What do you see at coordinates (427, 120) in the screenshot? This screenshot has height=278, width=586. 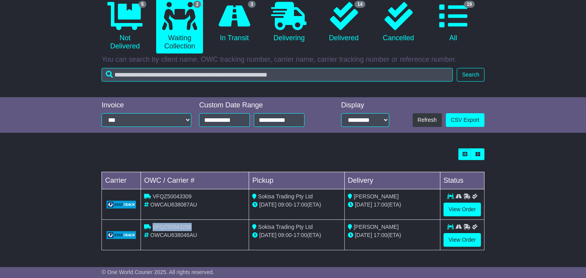 I see `button: Refresh` at bounding box center [427, 120].